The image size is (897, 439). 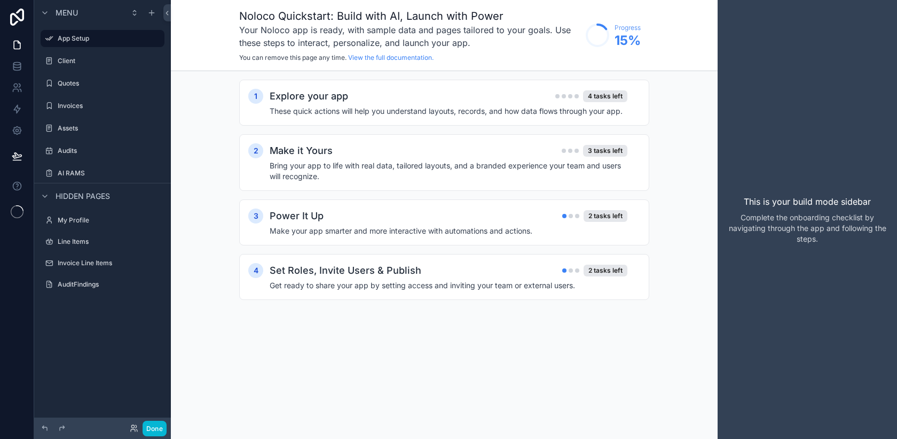 What do you see at coordinates (110, 263) in the screenshot?
I see `label: Invoice Line Items` at bounding box center [110, 263].